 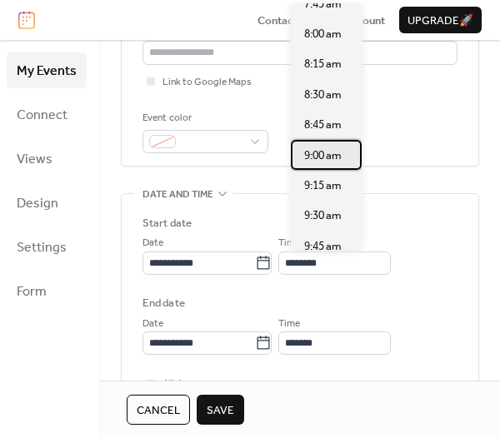 I want to click on div: End date, so click(x=163, y=303).